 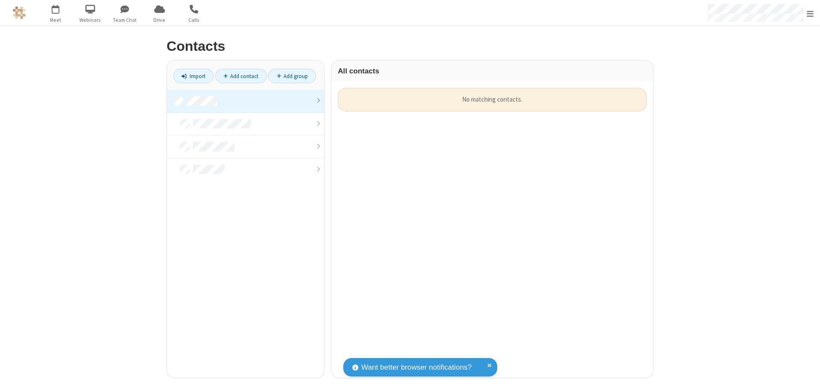 What do you see at coordinates (416, 368) in the screenshot?
I see `span: Want better browser notifications?` at bounding box center [416, 368].